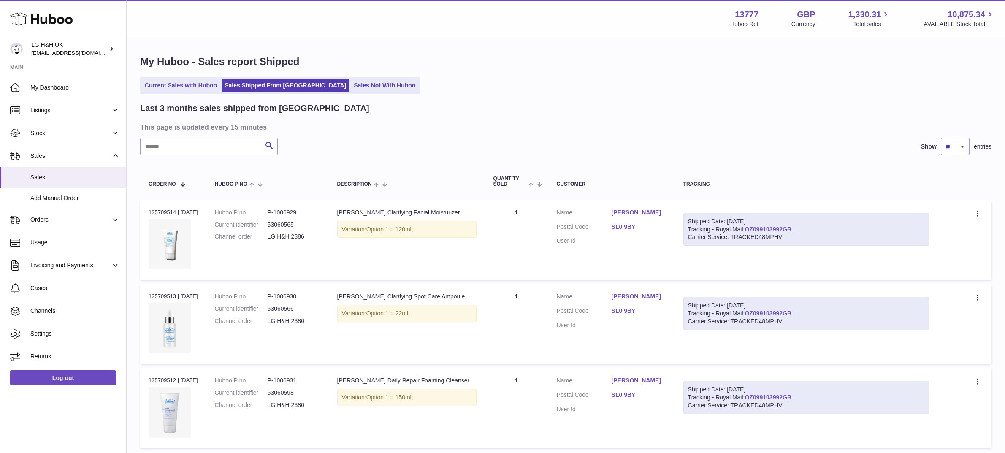 The image size is (1005, 453). I want to click on span: Cases, so click(75, 288).